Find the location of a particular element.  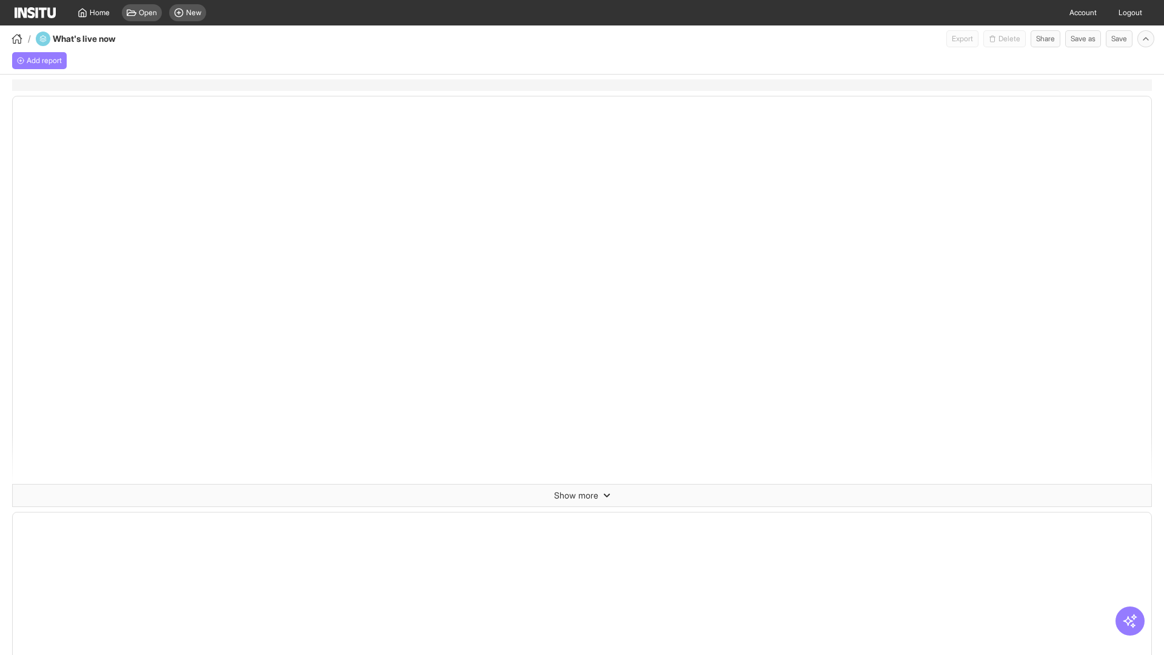

span: Add report is located at coordinates (44, 61).